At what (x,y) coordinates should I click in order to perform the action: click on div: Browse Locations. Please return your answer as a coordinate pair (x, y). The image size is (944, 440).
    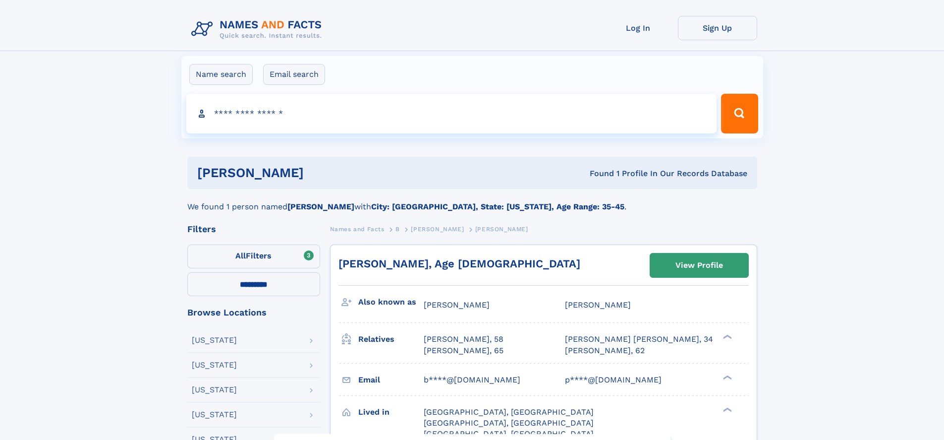
    Looking at the image, I should click on (254, 312).